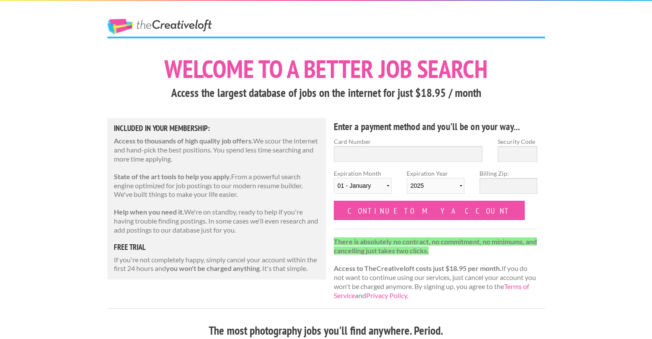  Describe the element at coordinates (217, 186) in the screenshot. I see `p: From a powerful search engine optimized for job postings to our modern resume builder. We've buil...` at that location.